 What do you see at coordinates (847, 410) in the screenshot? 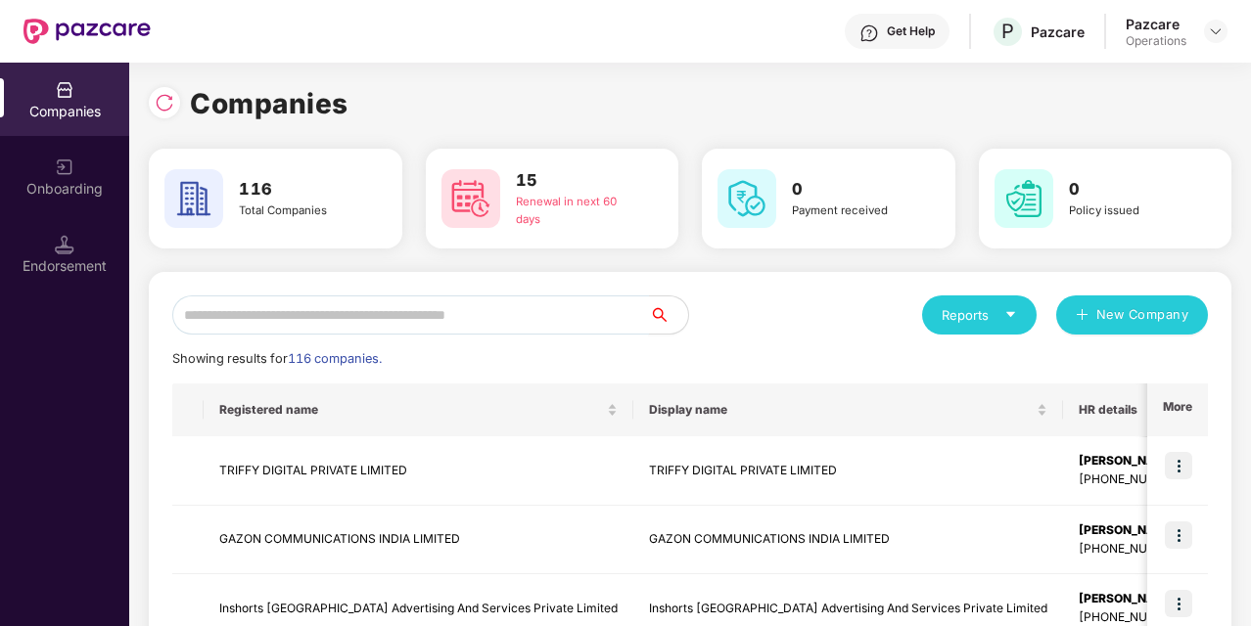
I see `th: Display name` at bounding box center [847, 410].